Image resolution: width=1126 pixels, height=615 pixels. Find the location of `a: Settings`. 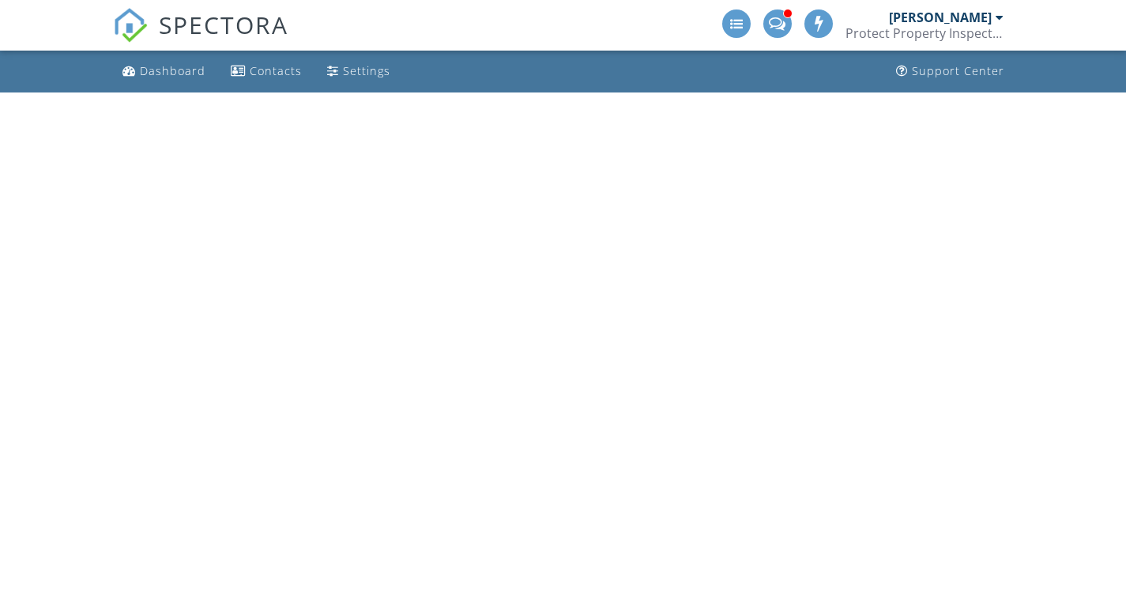

a: Settings is located at coordinates (359, 71).